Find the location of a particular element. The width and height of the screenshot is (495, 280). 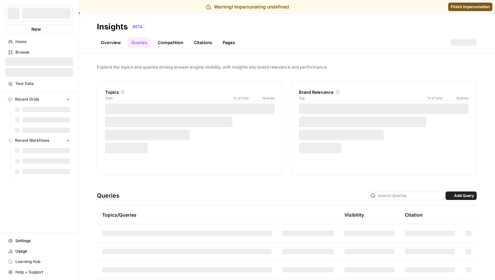

a: Finish impersonation is located at coordinates (470, 7).